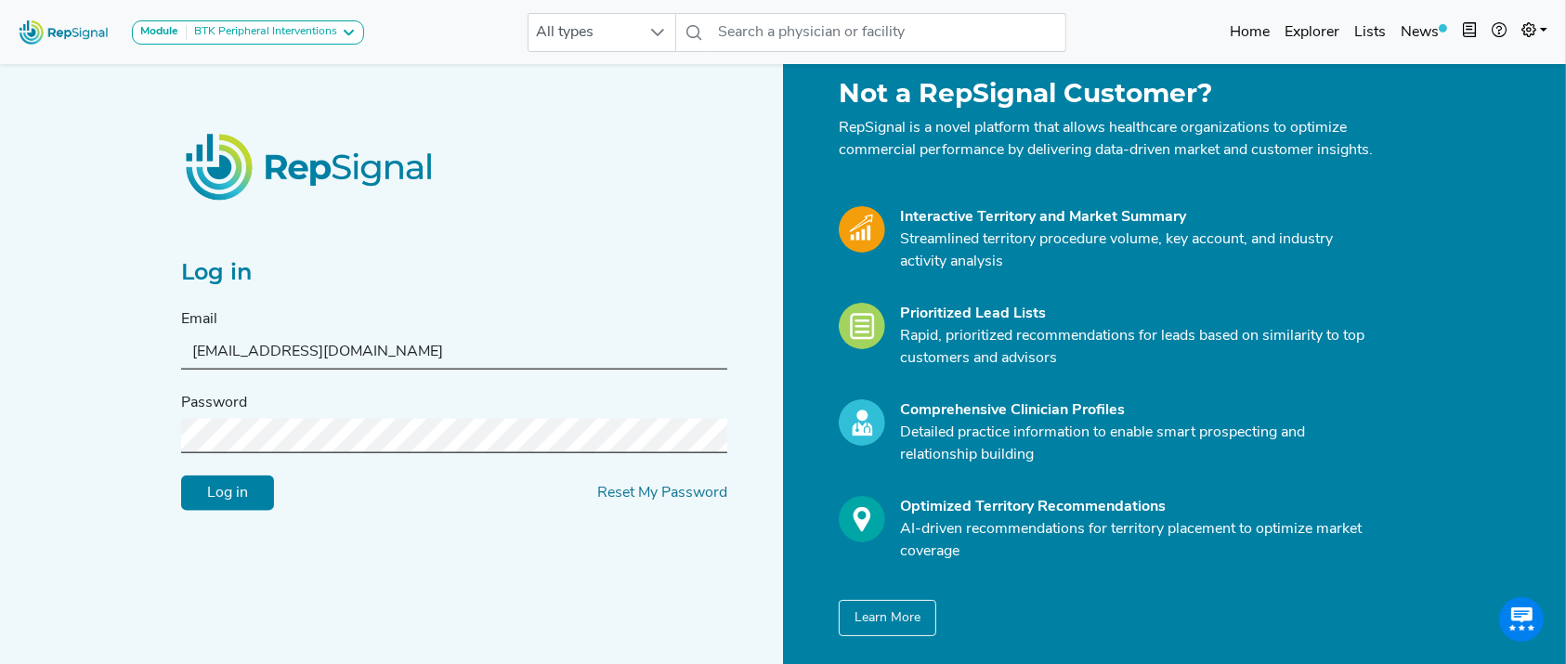 This screenshot has width=1566, height=664. What do you see at coordinates (248, 33) in the screenshot?
I see `button: ModuleBTK Peripheral Interventions` at bounding box center [248, 33].